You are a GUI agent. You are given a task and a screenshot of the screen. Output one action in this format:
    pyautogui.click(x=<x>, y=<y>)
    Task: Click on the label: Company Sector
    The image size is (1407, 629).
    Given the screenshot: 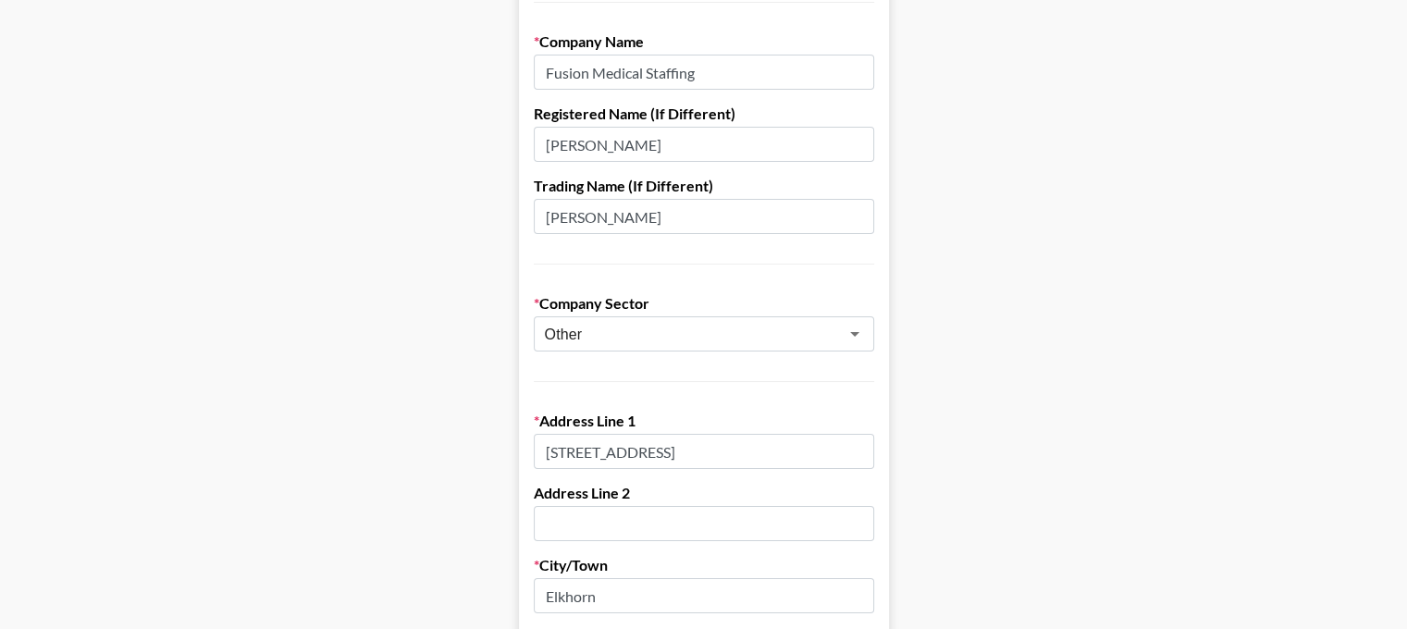 What is the action you would take?
    pyautogui.click(x=704, y=303)
    